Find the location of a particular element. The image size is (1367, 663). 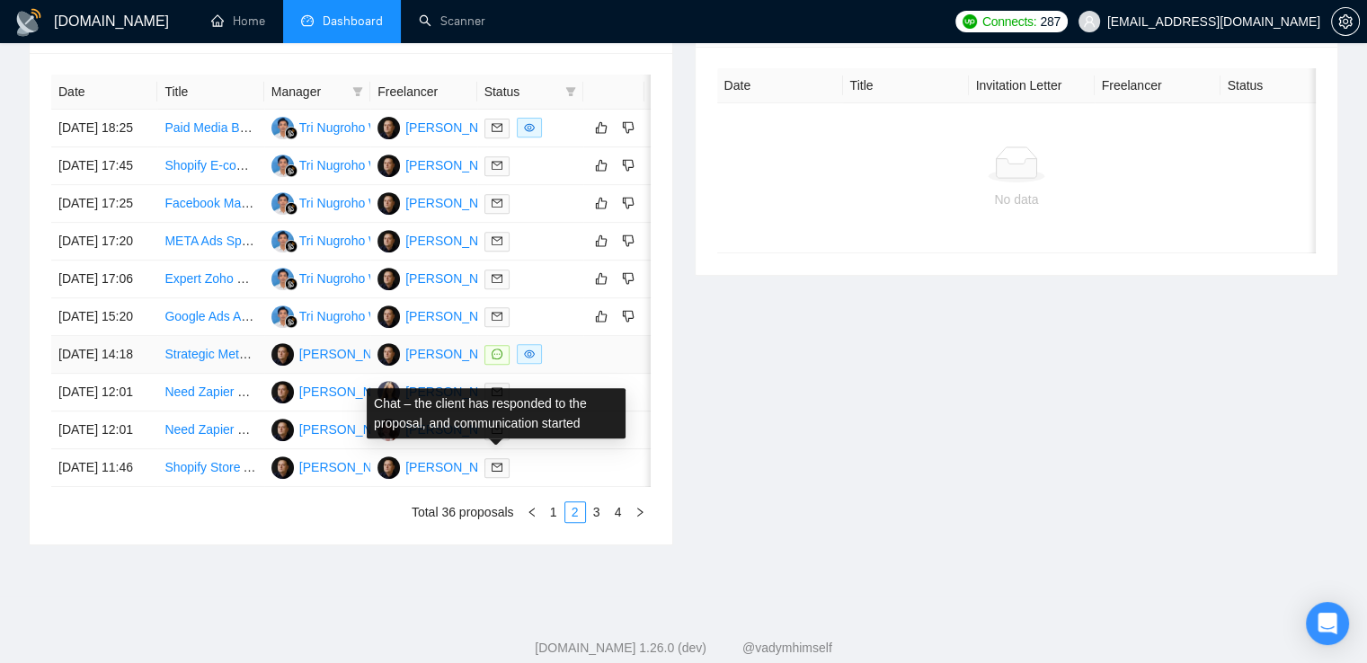

span: Manager is located at coordinates (308, 92).